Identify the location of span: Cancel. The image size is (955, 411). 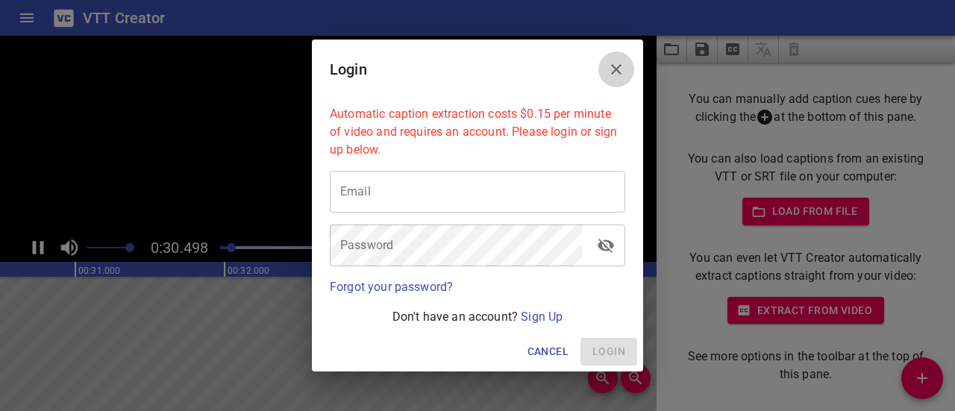
(548, 352).